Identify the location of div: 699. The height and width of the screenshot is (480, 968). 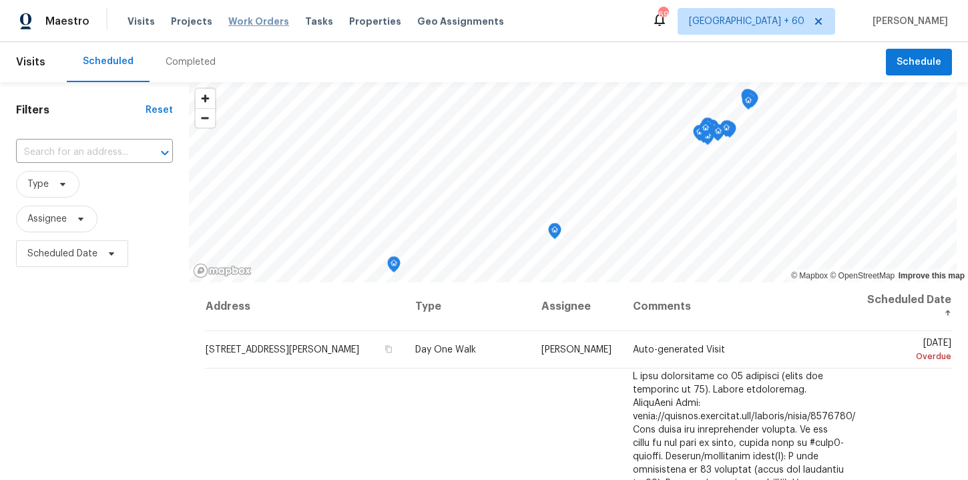
(663, 15).